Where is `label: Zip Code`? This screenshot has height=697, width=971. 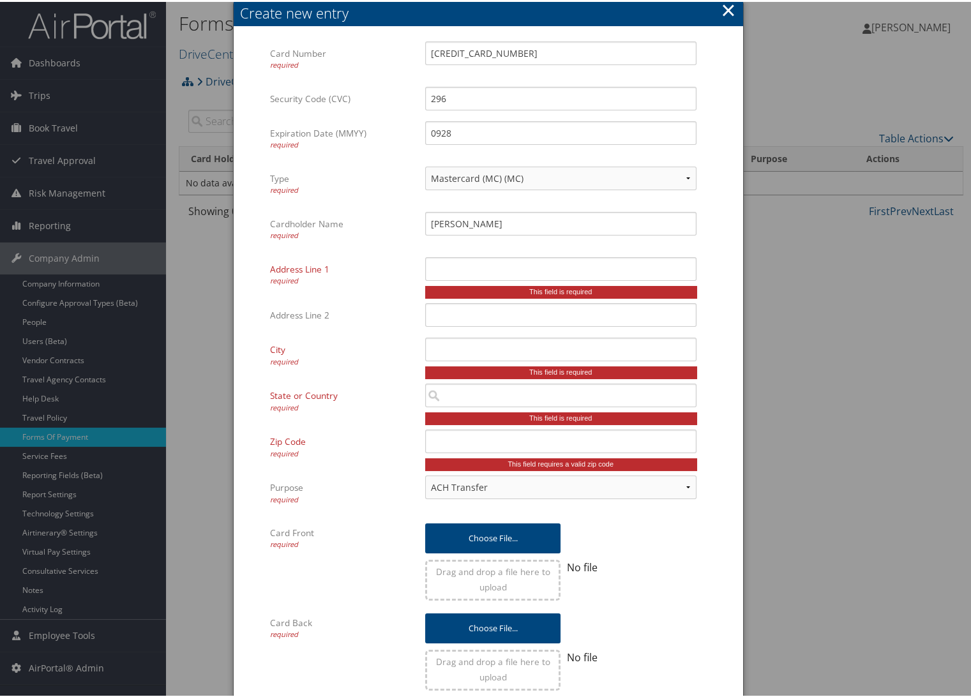 label: Zip Code is located at coordinates (342, 445).